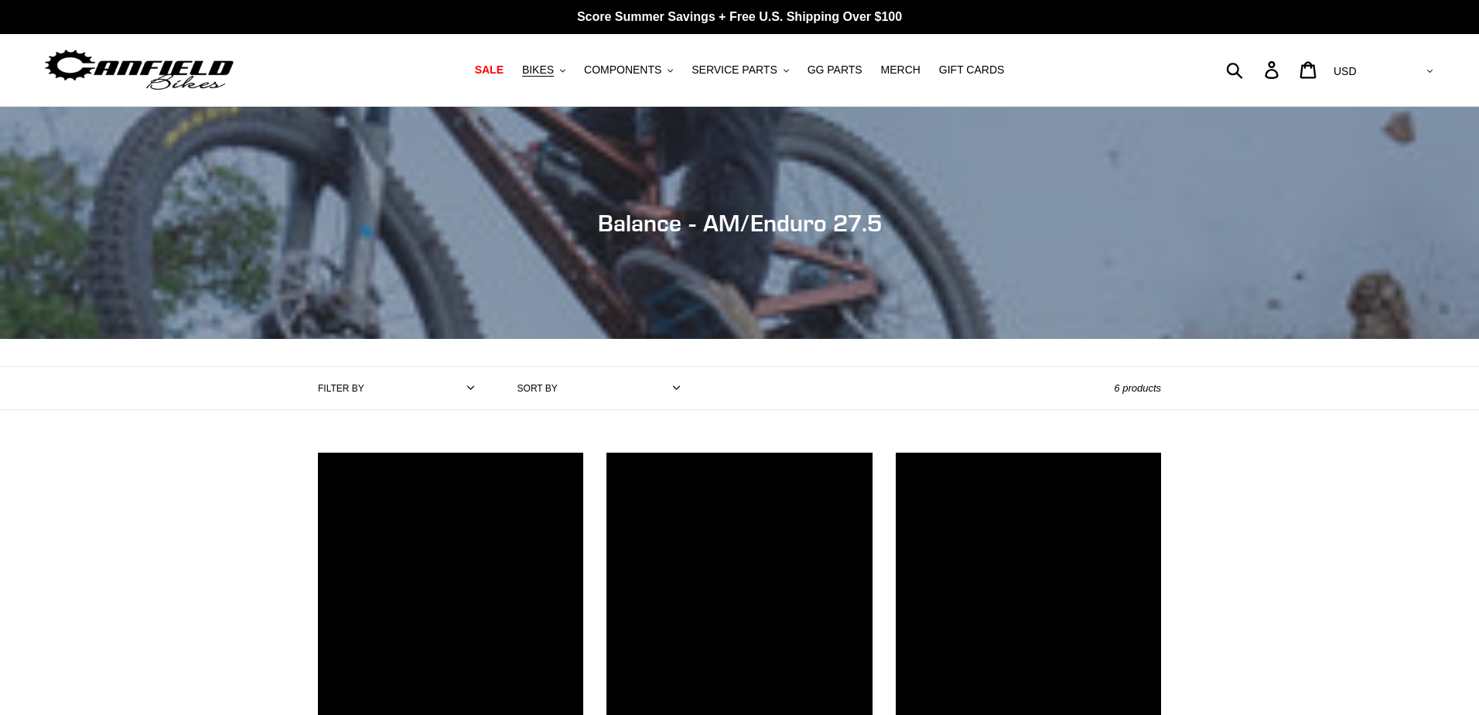 The height and width of the screenshot is (715, 1479). I want to click on input: Search, so click(1254, 70).